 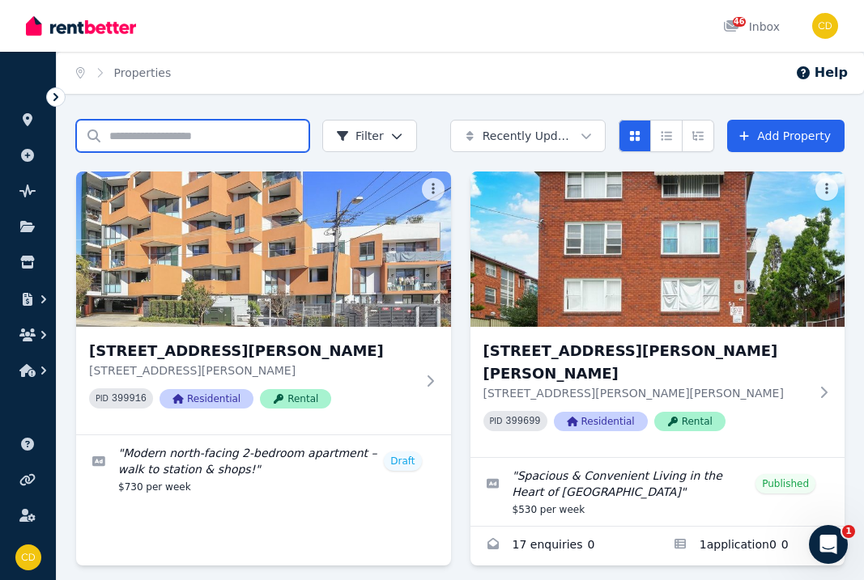 What do you see at coordinates (123, 73) in the screenshot?
I see `nav: Breadcrumb` at bounding box center [123, 73].